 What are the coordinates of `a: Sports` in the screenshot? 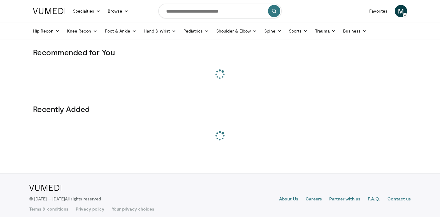 It's located at (298, 31).